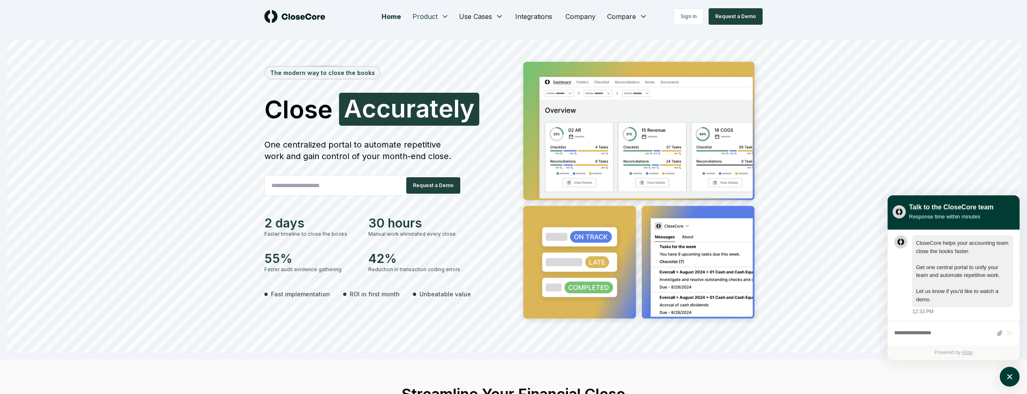 This screenshot has width=1027, height=394. I want to click on span: Close, so click(298, 109).